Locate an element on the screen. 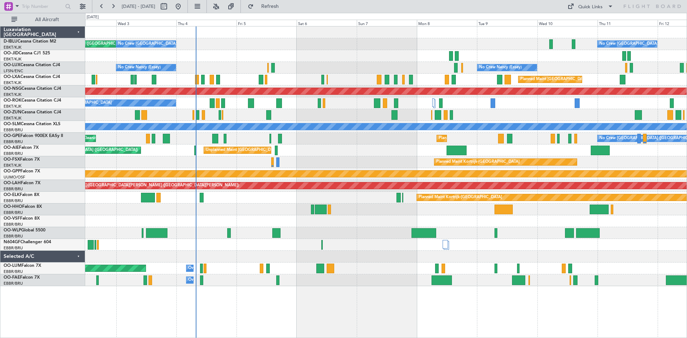 Image resolution: width=687 pixels, height=338 pixels. a: OO-AIEFalcon 7X is located at coordinates (21, 148).